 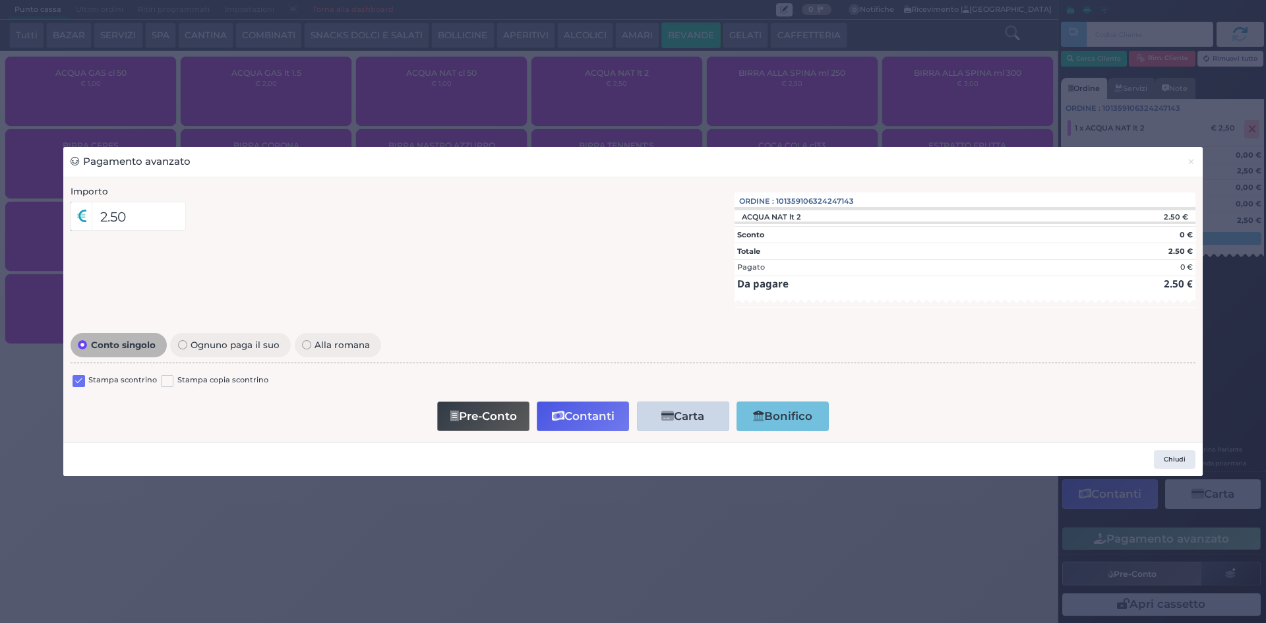 I want to click on button: Bonifico, so click(x=783, y=416).